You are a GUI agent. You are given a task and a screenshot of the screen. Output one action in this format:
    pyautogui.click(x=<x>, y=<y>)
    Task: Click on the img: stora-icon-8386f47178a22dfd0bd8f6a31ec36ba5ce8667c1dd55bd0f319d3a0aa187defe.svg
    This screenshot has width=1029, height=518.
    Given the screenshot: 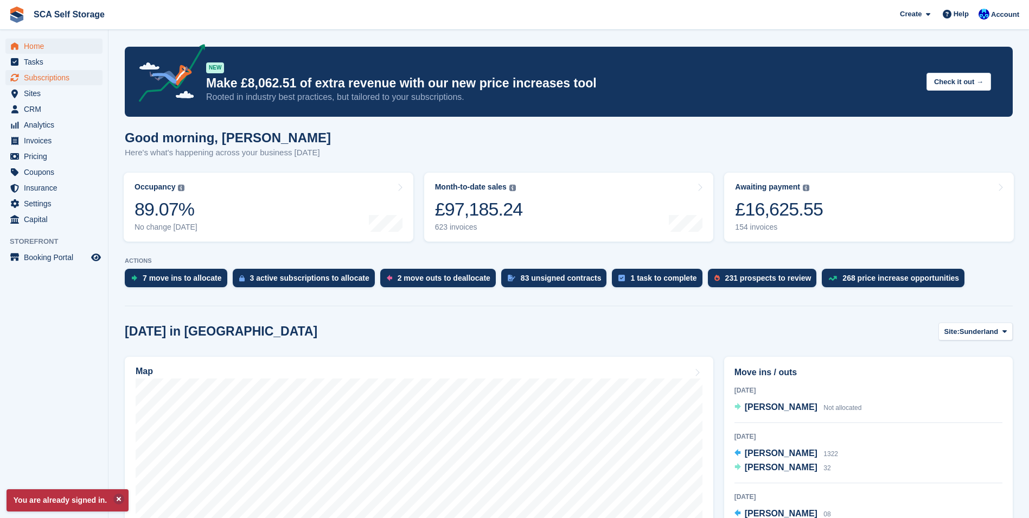 What is the action you would take?
    pyautogui.click(x=17, y=15)
    